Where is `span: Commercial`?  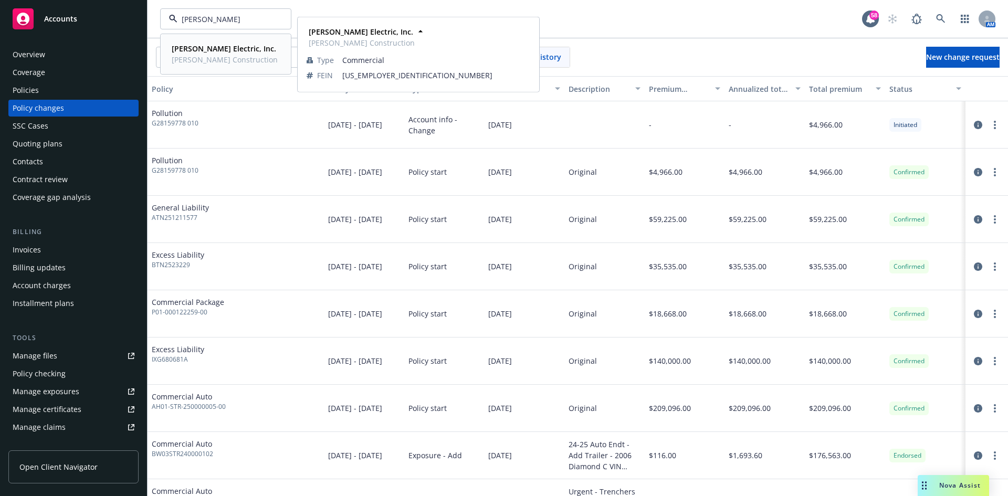
span: Commercial is located at coordinates (436, 60).